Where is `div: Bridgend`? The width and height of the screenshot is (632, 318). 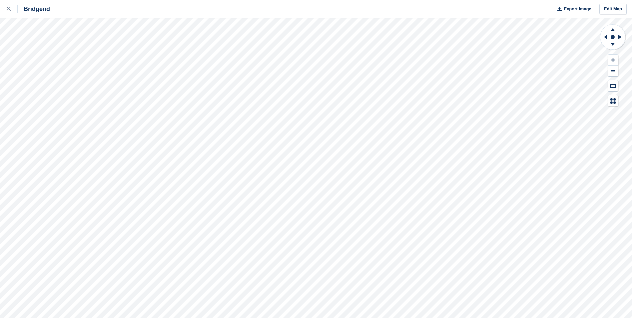
div: Bridgend is located at coordinates (34, 9).